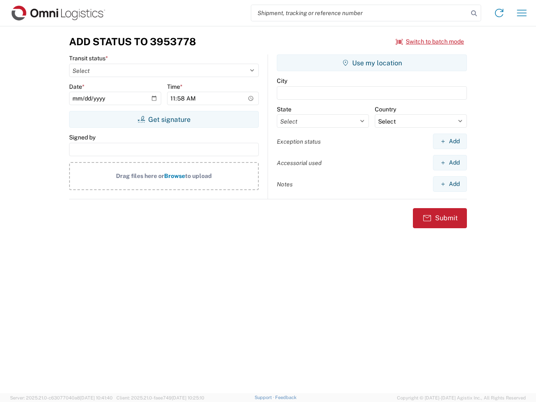  Describe the element at coordinates (284, 109) in the screenshot. I see `label: State` at that location.